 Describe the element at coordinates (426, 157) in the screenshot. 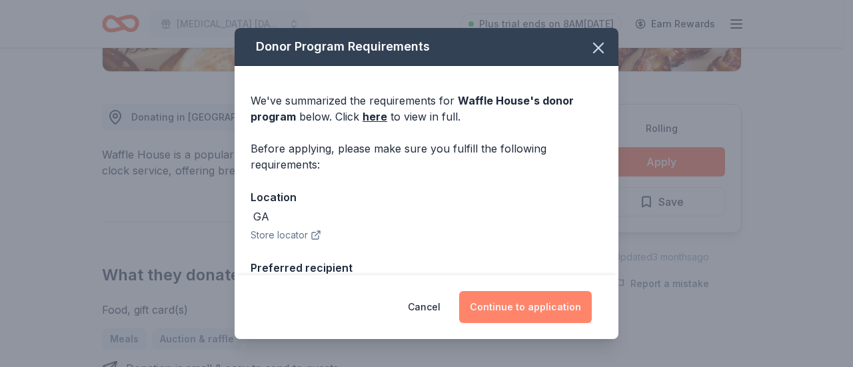

I see `div: Before applying, please make sure you fulfill the following requirements:` at that location.